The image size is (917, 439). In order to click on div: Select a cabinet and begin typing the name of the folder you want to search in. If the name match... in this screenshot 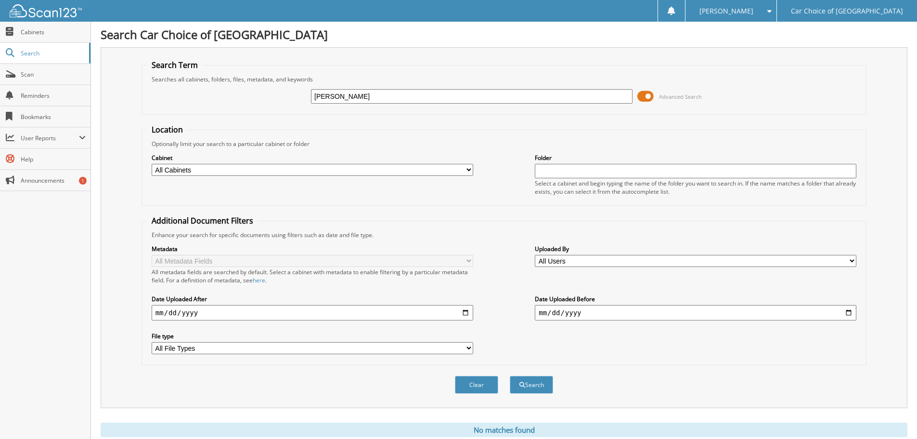, I will do `click(696, 187)`.